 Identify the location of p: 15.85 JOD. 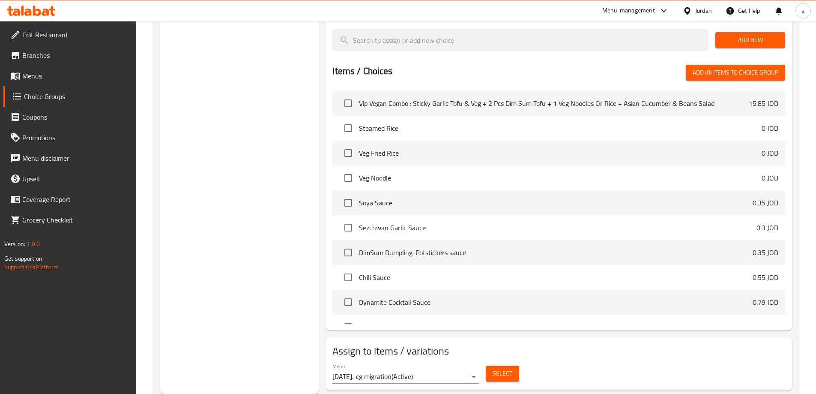
(764, 103).